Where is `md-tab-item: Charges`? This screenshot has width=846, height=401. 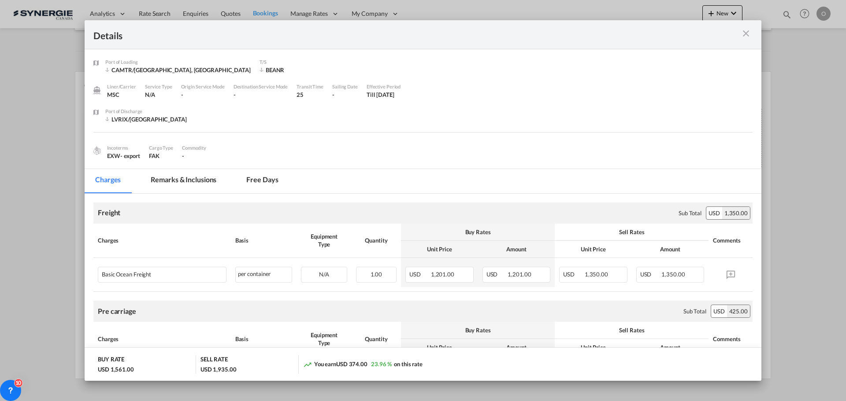 md-tab-item: Charges is located at coordinates (108, 181).